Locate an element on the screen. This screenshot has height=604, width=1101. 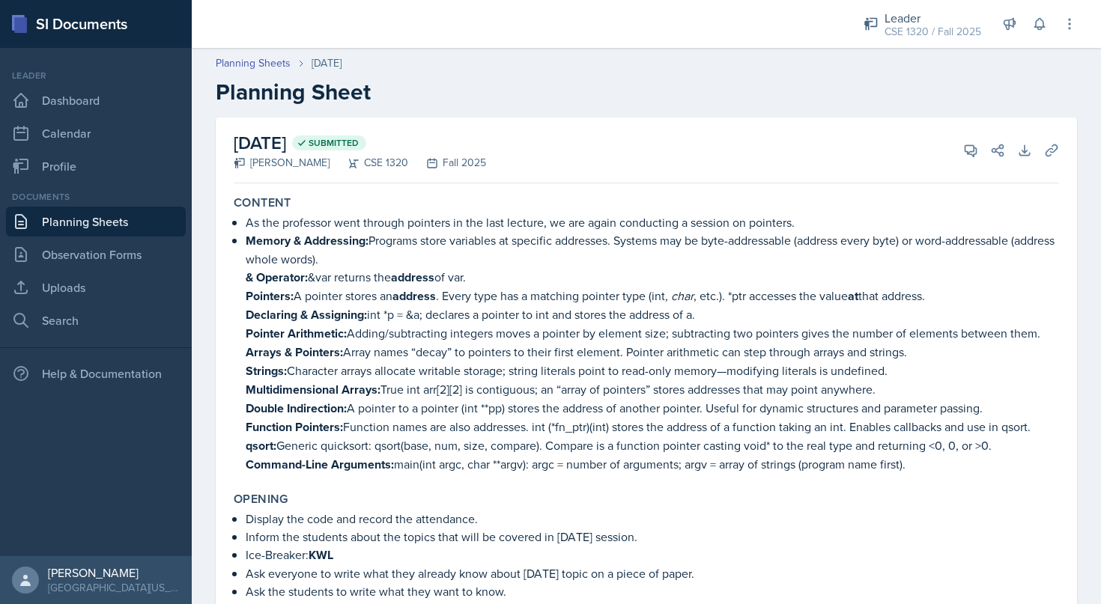
a: Calendar is located at coordinates (96, 133).